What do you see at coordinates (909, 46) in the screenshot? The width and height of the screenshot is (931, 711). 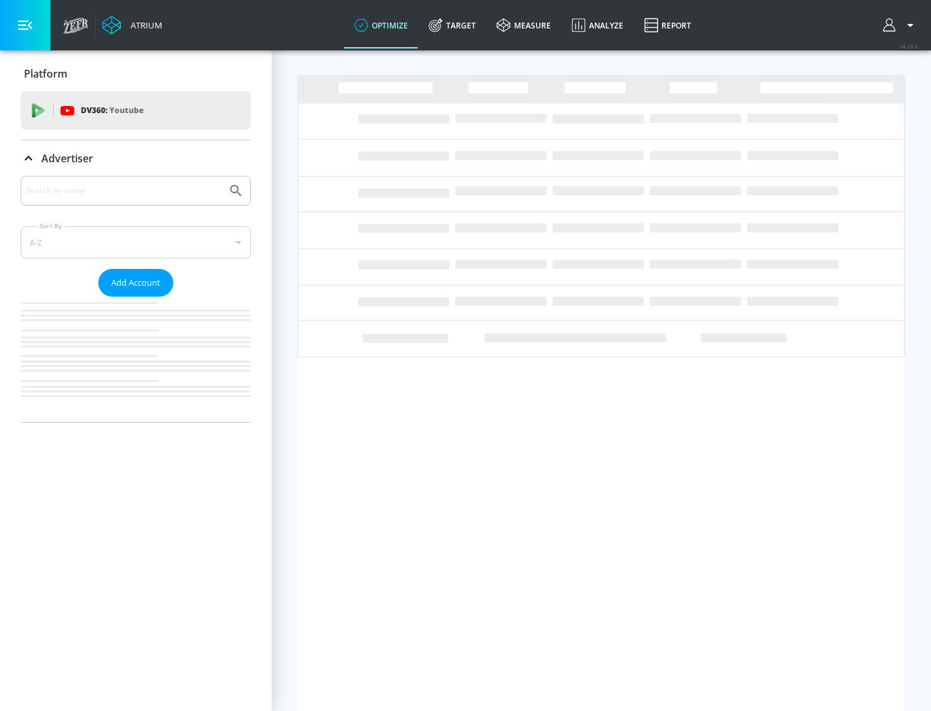 I see `span: v 4.28.0` at bounding box center [909, 46].